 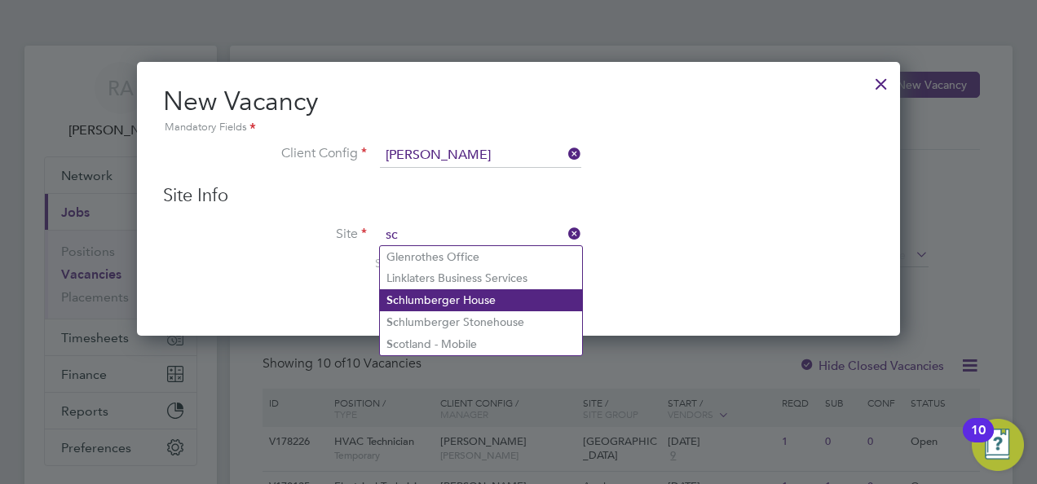 I want to click on span: Search by site name, address or group, so click(x=475, y=263).